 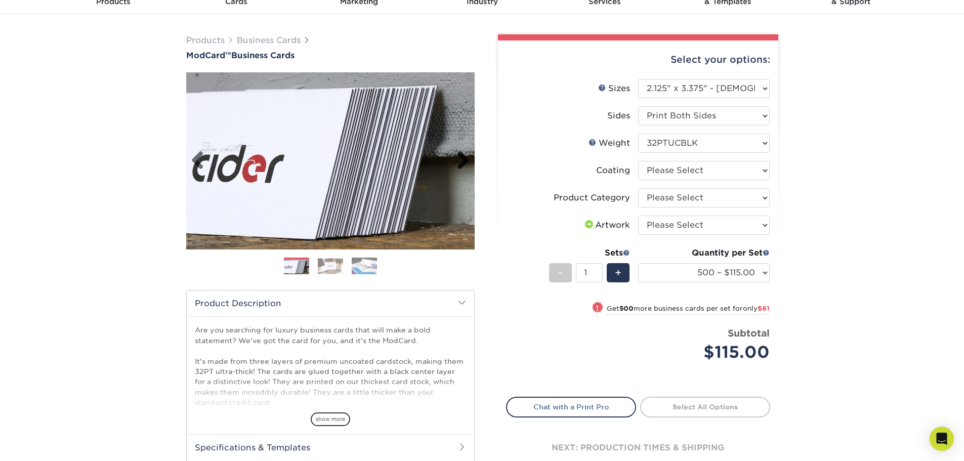 I want to click on div: Sets, so click(x=590, y=253).